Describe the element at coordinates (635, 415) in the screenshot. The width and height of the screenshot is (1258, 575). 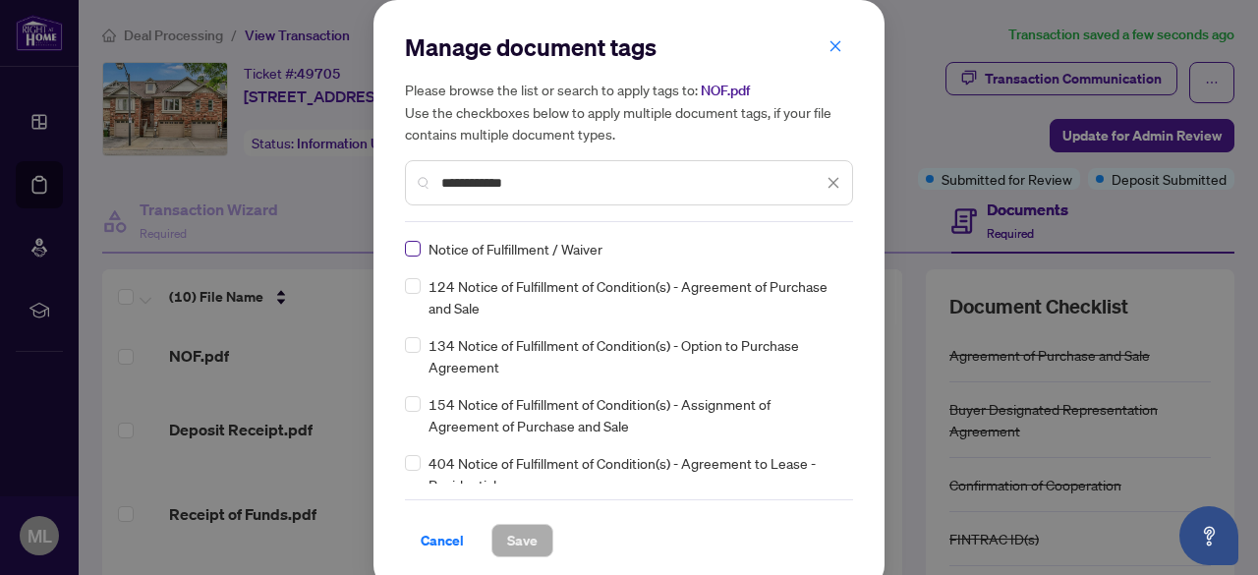
I see `span: 154 Notice of Fulfillment of Condition(s) - Assignment of Agreement of Purchase and Sale` at that location.